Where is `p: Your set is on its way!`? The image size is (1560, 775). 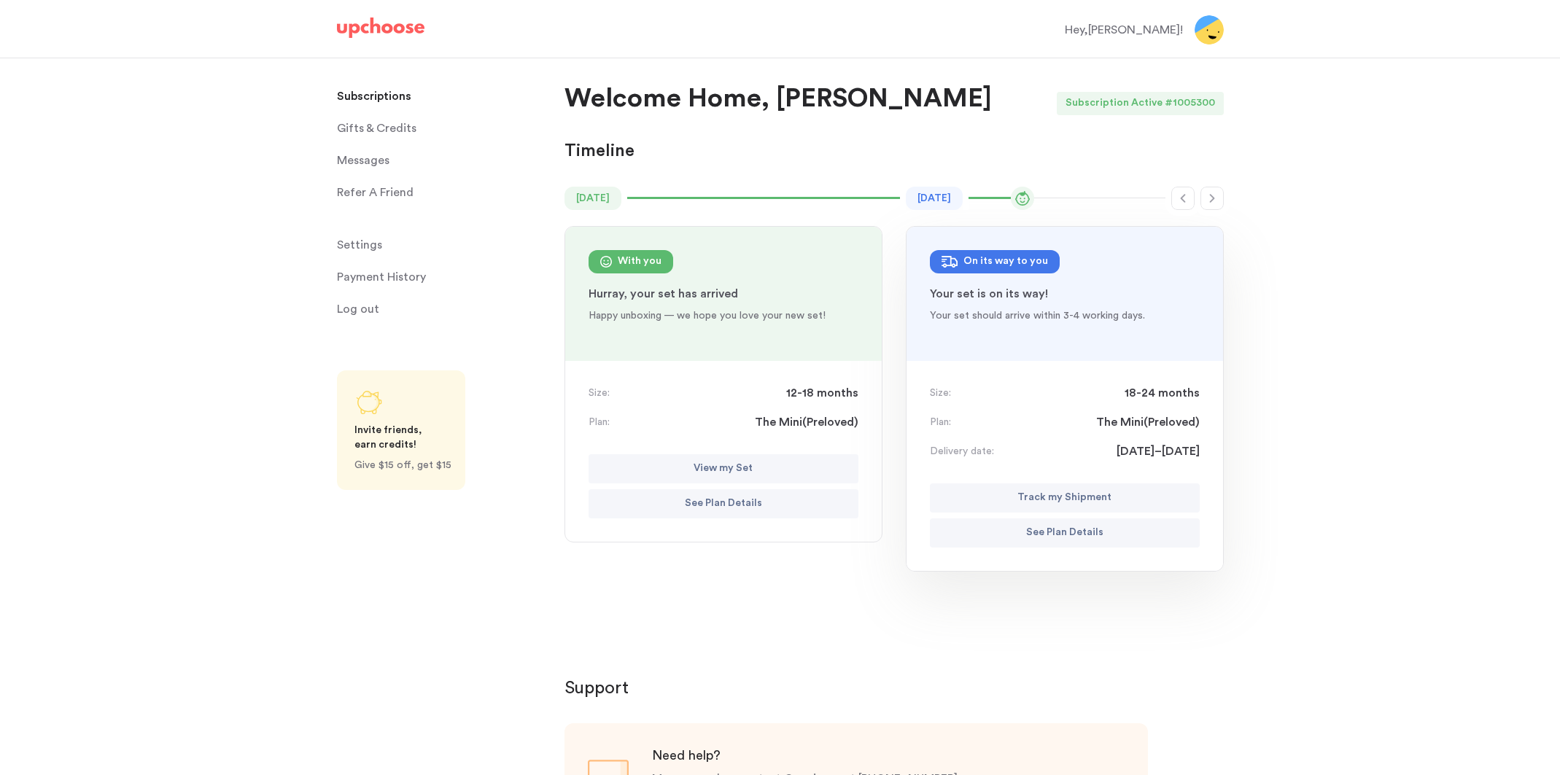
p: Your set is on its way! is located at coordinates (1065, 294).